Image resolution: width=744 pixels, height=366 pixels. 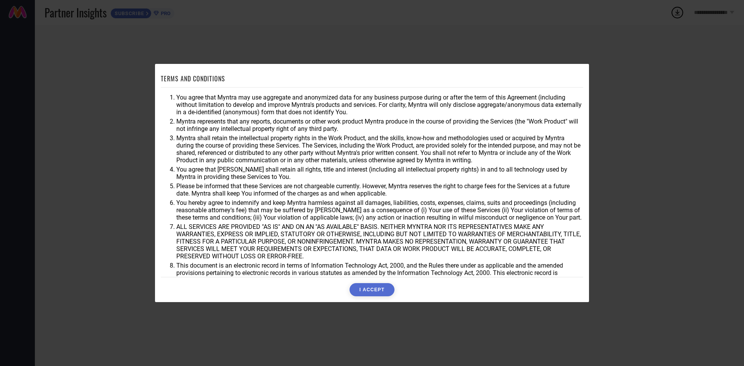 I want to click on li: This document is an electronic record in terms of Information Technology Act, 2000, and the Rules..., so click(x=380, y=273).